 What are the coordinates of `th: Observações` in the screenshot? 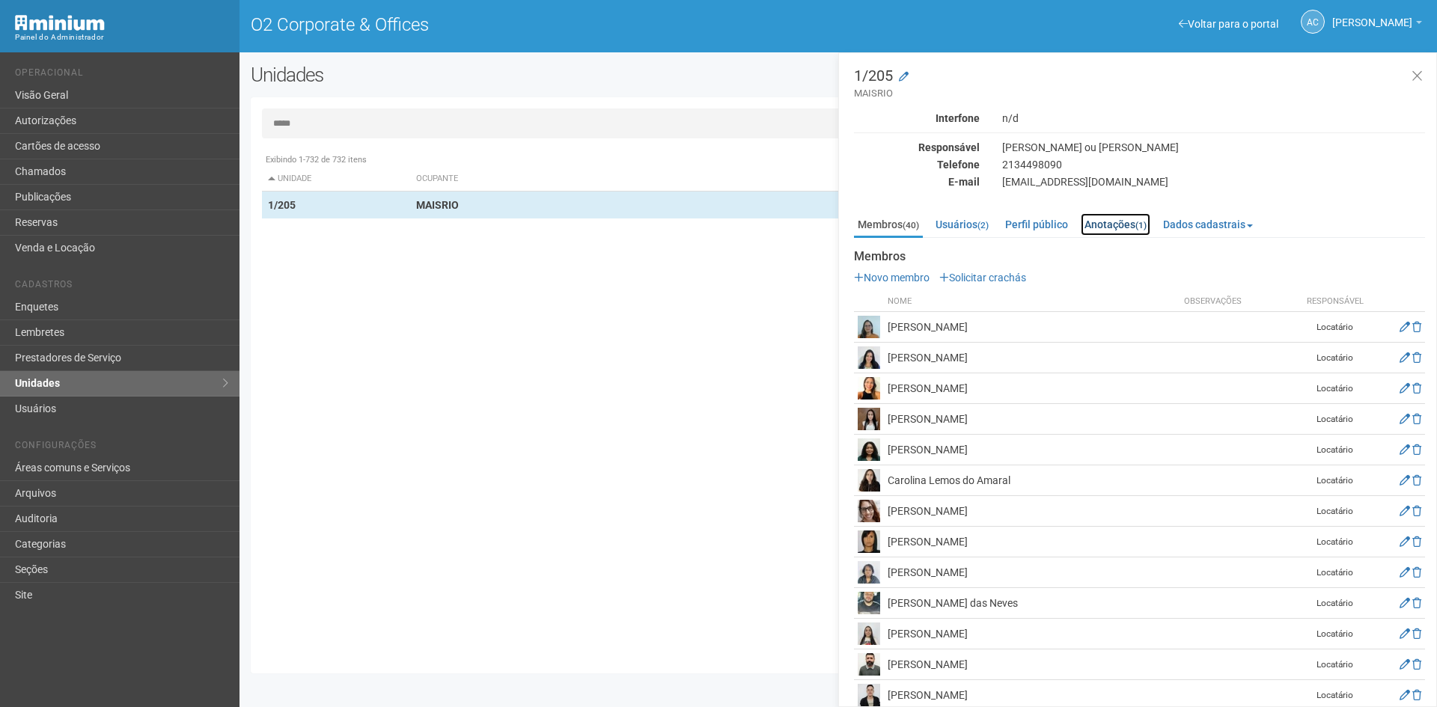 It's located at (1239, 302).